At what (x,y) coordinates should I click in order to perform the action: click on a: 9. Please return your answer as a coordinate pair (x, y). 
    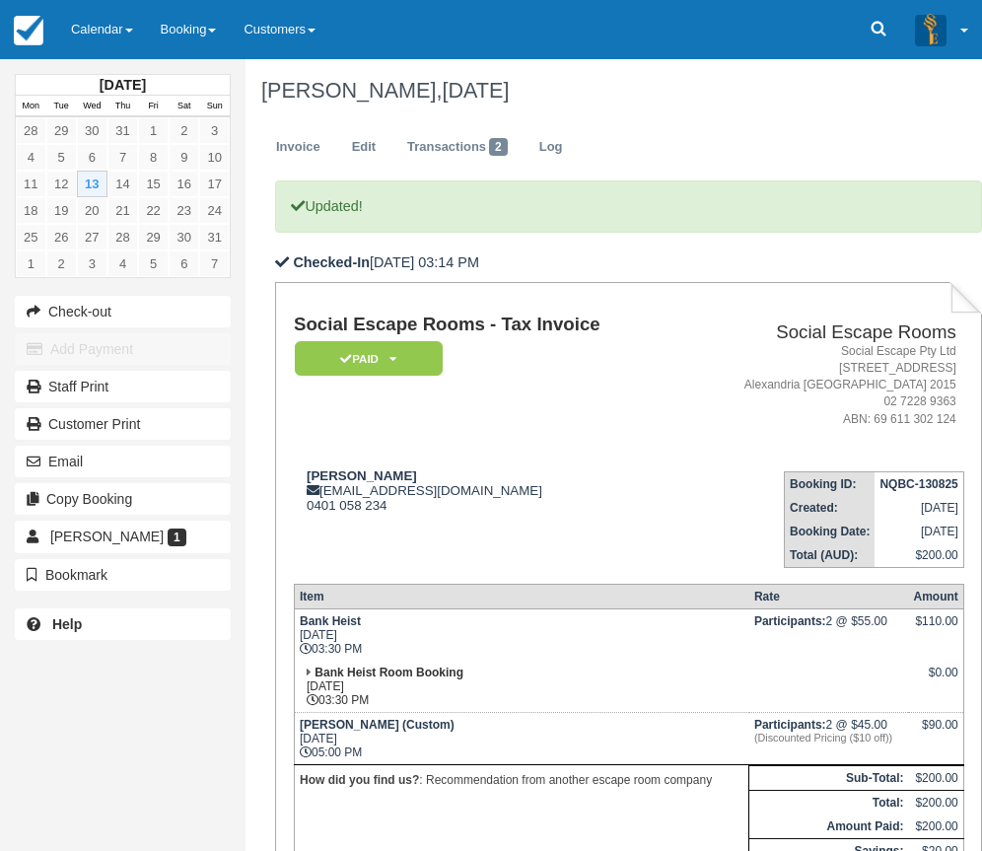
    Looking at the image, I should click on (183, 157).